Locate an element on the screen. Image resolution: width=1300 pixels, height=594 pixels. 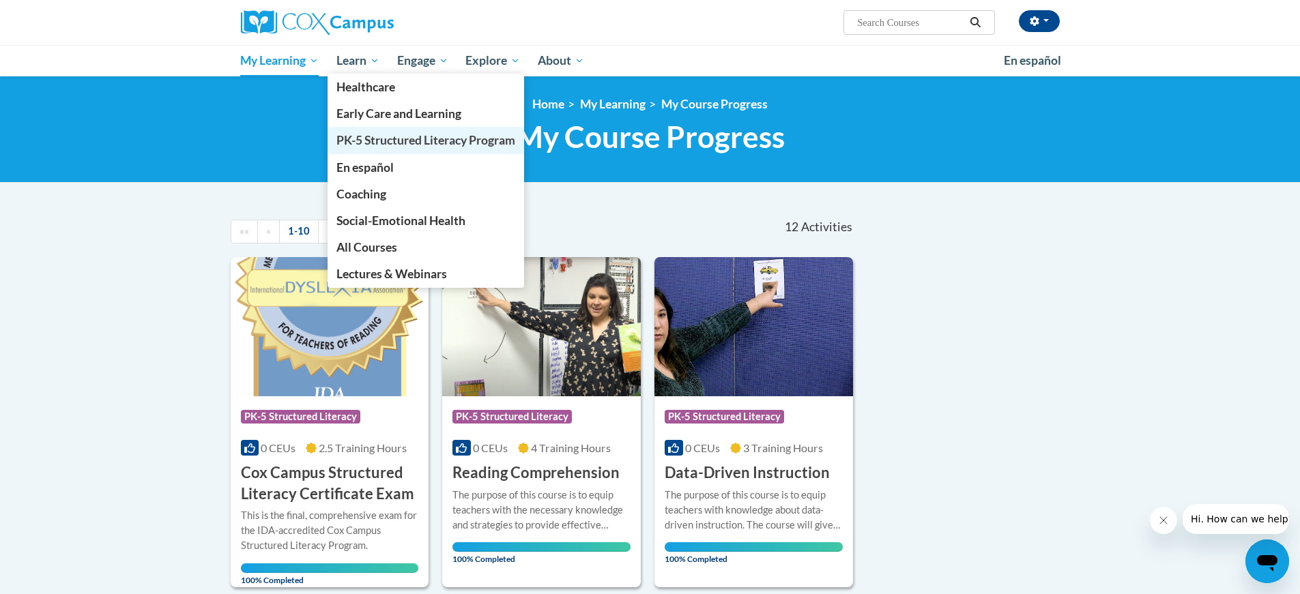
span: My Learning is located at coordinates (279, 61).